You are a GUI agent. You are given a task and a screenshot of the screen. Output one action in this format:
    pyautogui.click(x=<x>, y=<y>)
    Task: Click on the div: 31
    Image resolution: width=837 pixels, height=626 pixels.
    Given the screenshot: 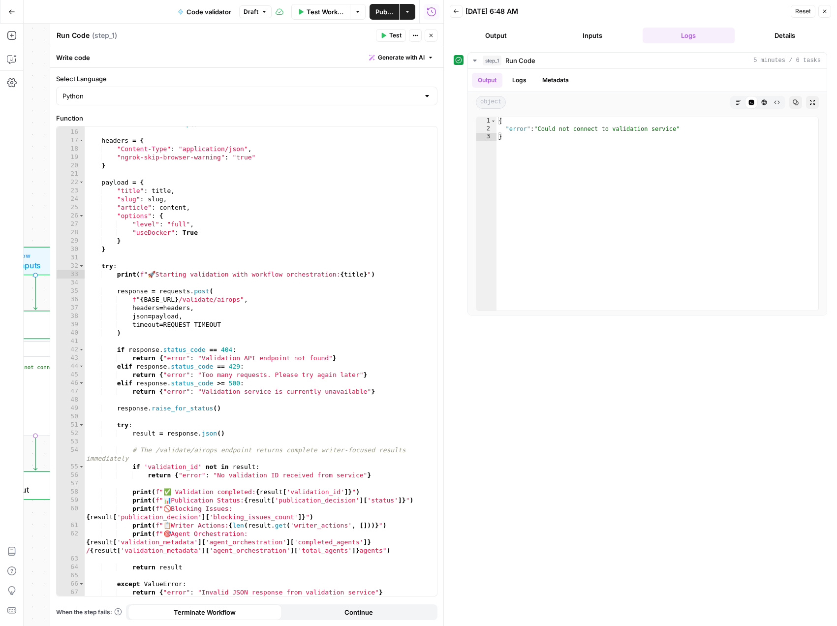 What is the action you would take?
    pyautogui.click(x=70, y=257)
    